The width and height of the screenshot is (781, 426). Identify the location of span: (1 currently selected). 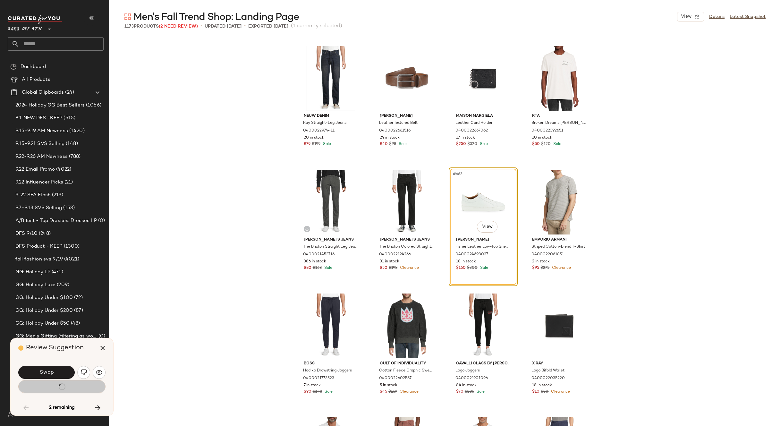
(317, 26).